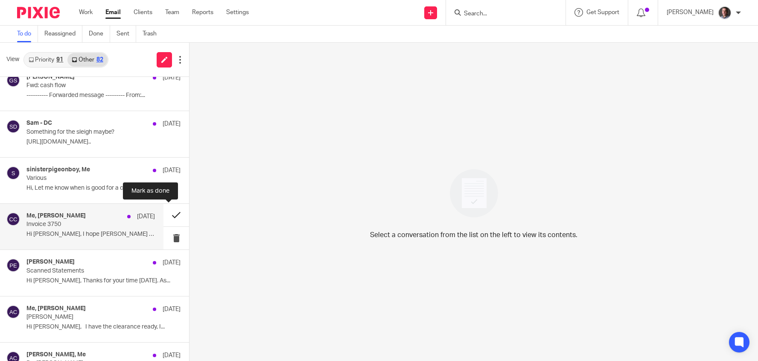 This screenshot has width=758, height=361. I want to click on a: Priority91, so click(46, 60).